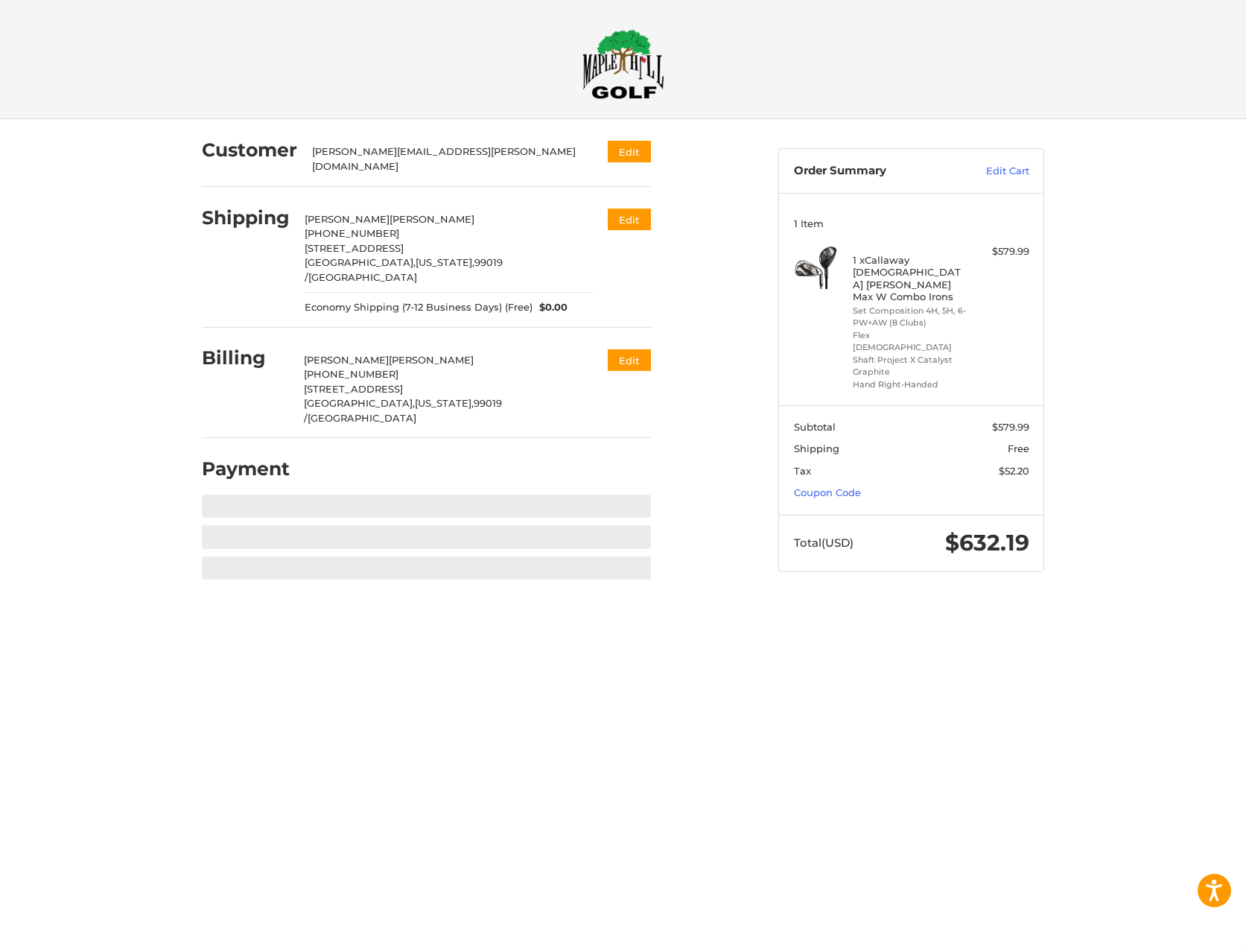  I want to click on a: Edit Cart, so click(991, 172).